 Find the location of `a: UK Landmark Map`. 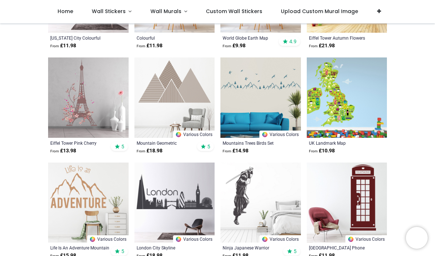

a: UK Landmark Map is located at coordinates (339, 143).